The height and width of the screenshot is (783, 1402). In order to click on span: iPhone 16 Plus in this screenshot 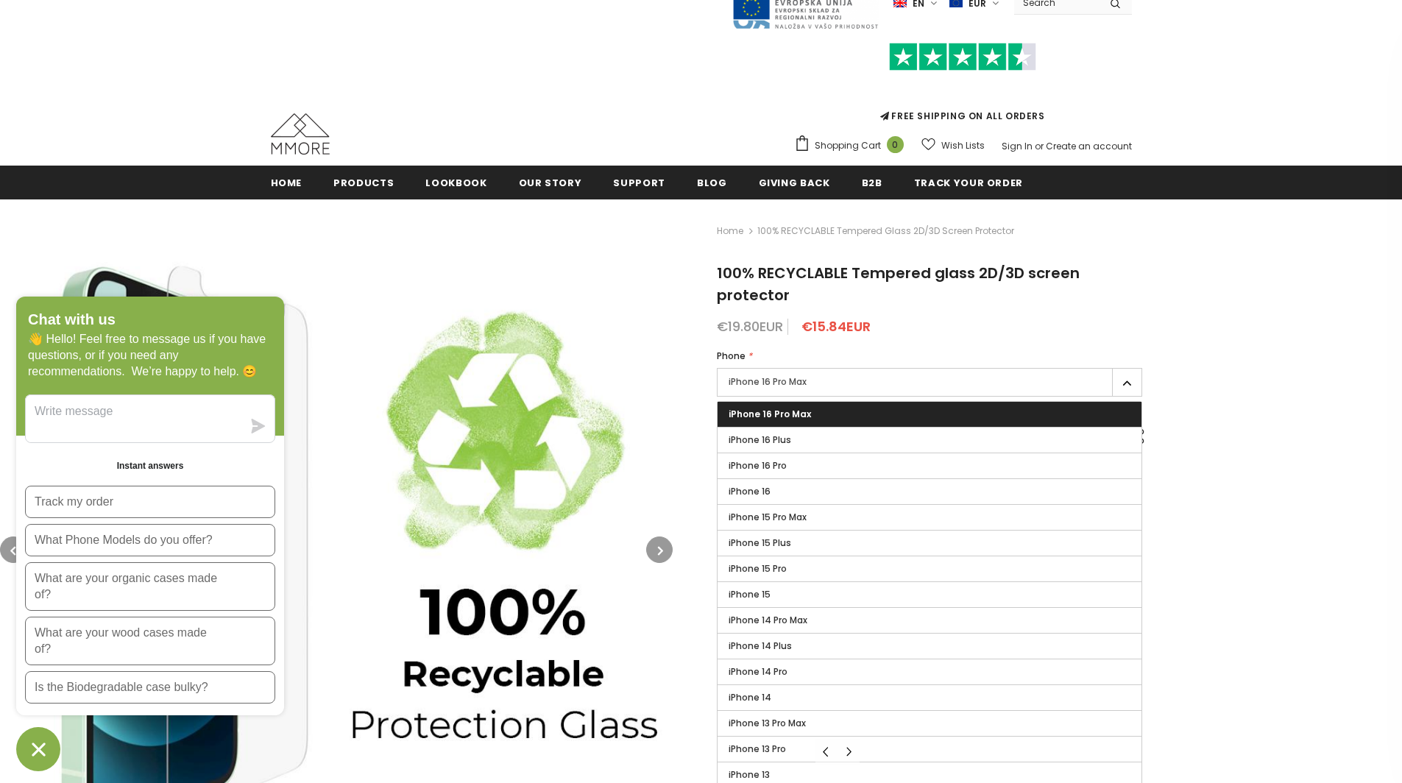, I will do `click(760, 440)`.